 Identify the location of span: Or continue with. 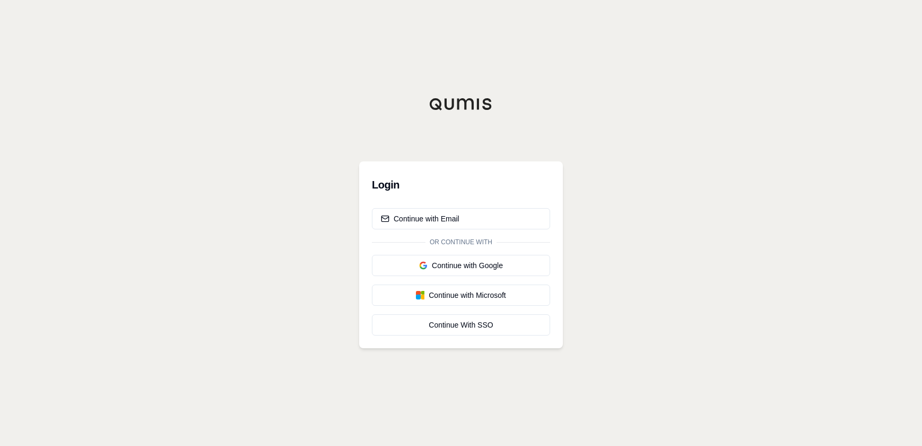
(461, 242).